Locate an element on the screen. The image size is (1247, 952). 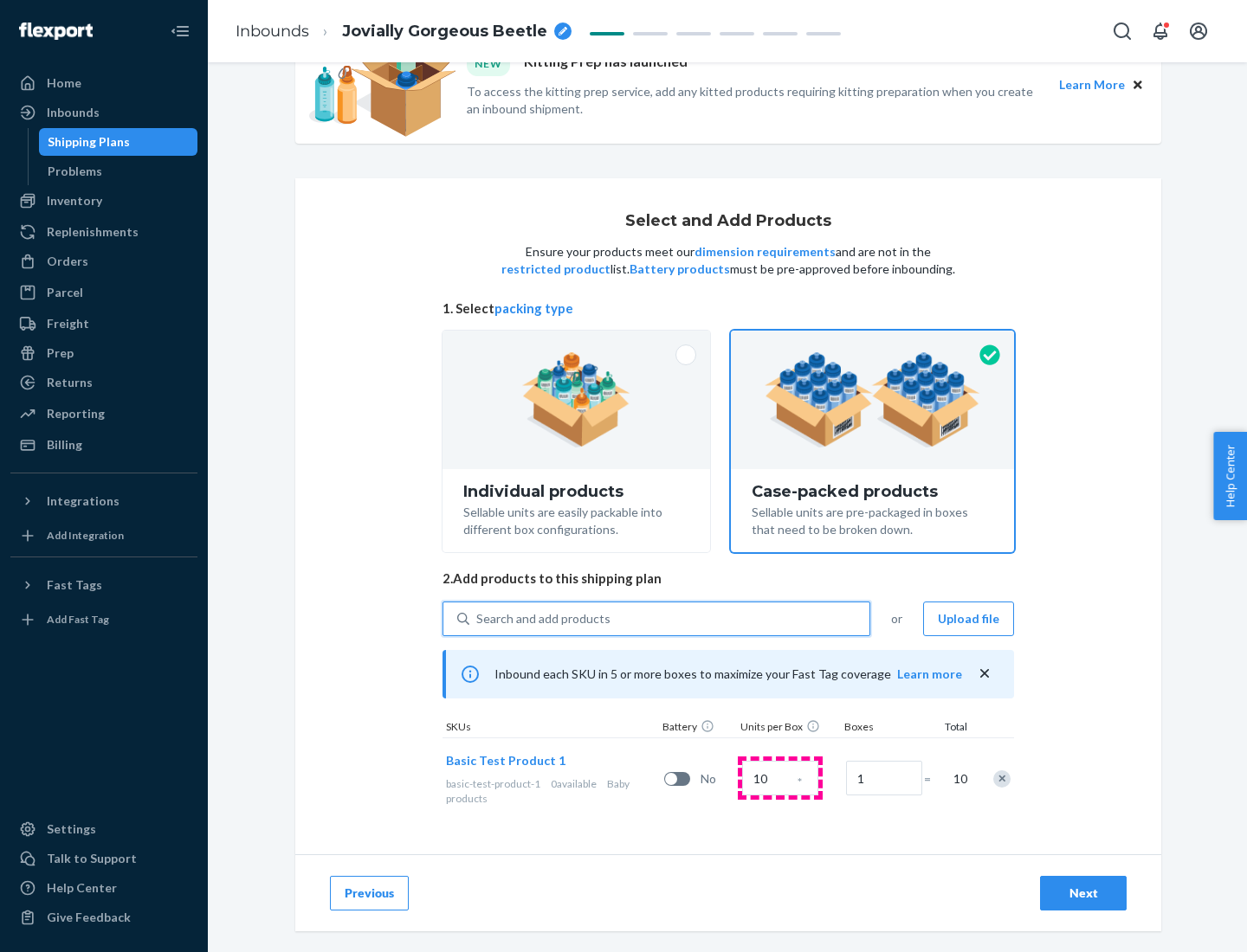
a: Parcel is located at coordinates (104, 293).